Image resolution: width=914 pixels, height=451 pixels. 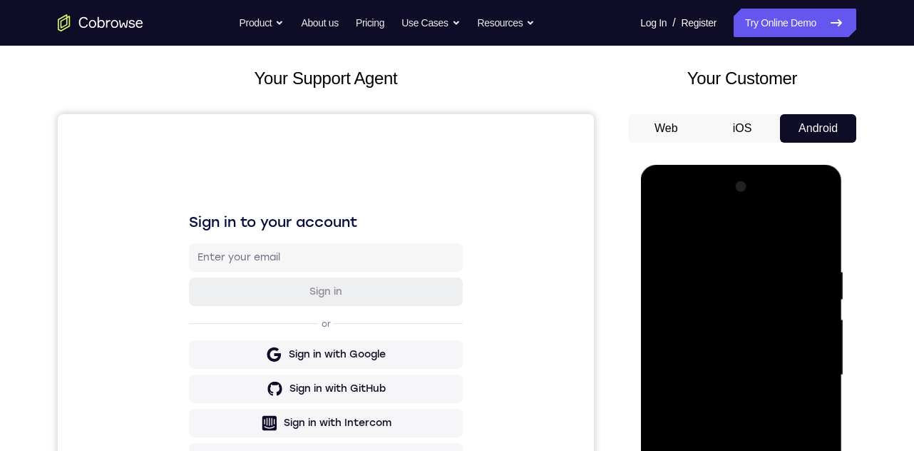 What do you see at coordinates (280, 275) in the screenshot?
I see `div: Sign in with GitHub` at bounding box center [280, 275].